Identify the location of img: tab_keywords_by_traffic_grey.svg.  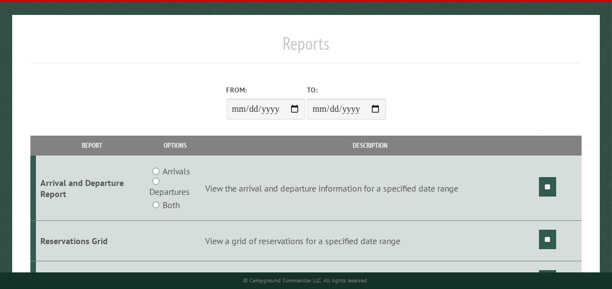
(114, 69).